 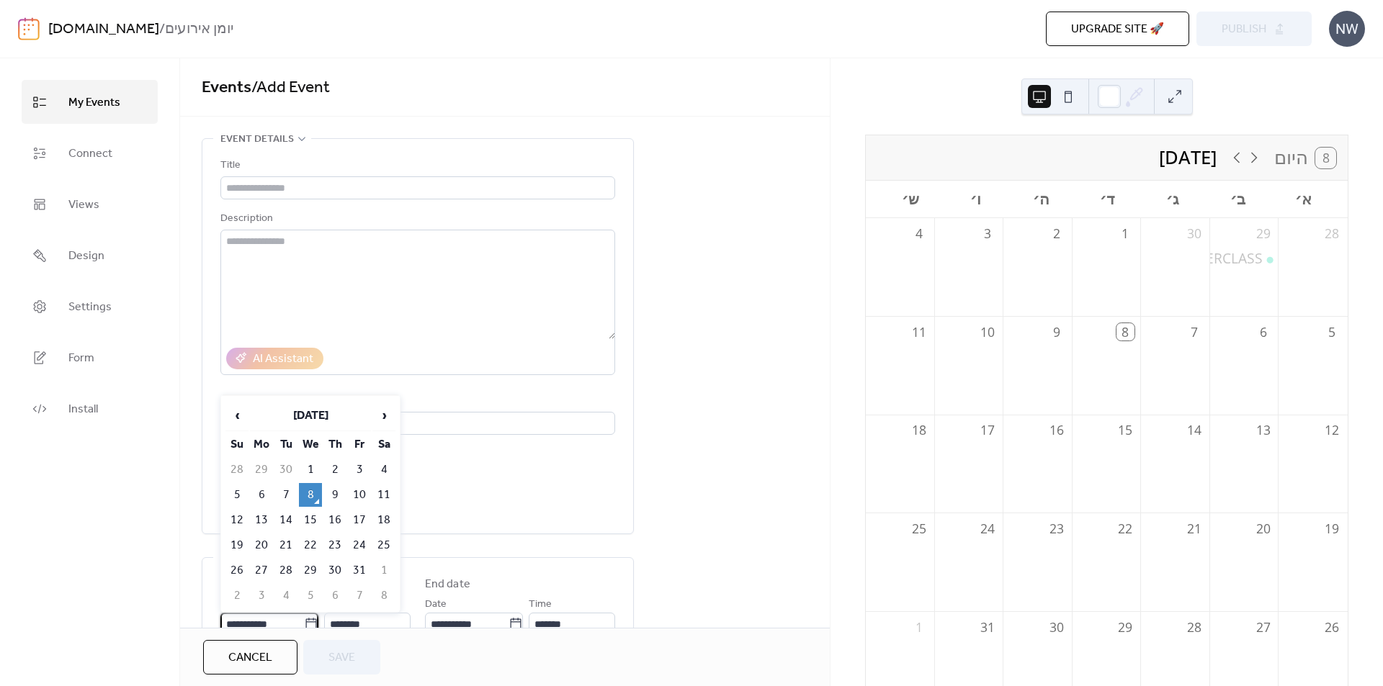 What do you see at coordinates (237, 570) in the screenshot?
I see `td: 26` at bounding box center [237, 570].